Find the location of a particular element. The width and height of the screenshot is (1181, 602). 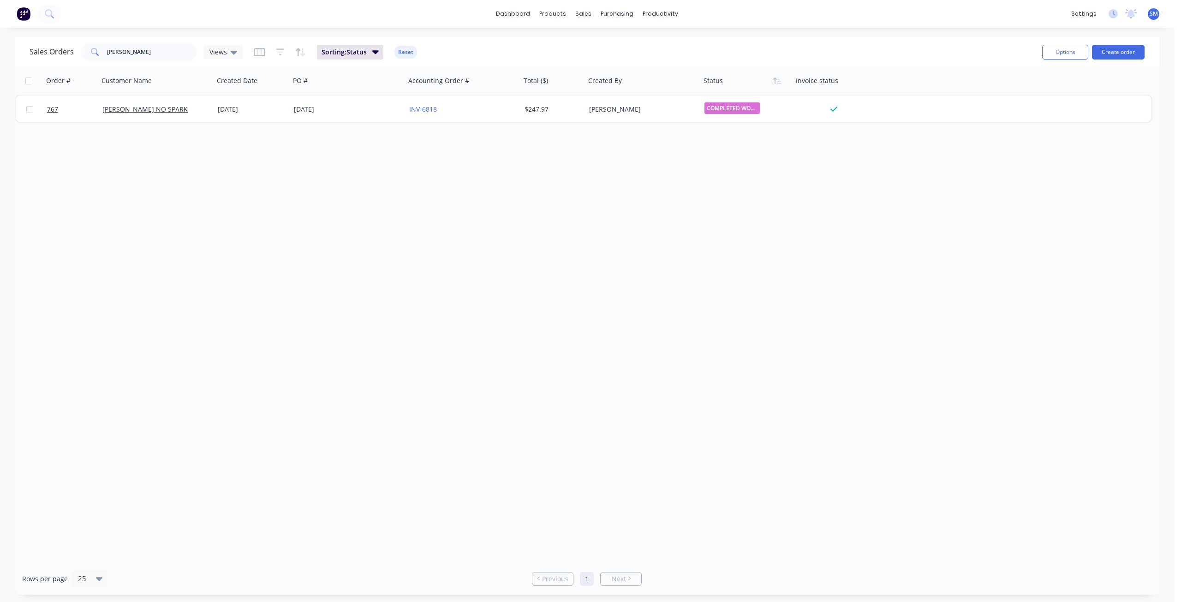

span: Views is located at coordinates (218, 52).